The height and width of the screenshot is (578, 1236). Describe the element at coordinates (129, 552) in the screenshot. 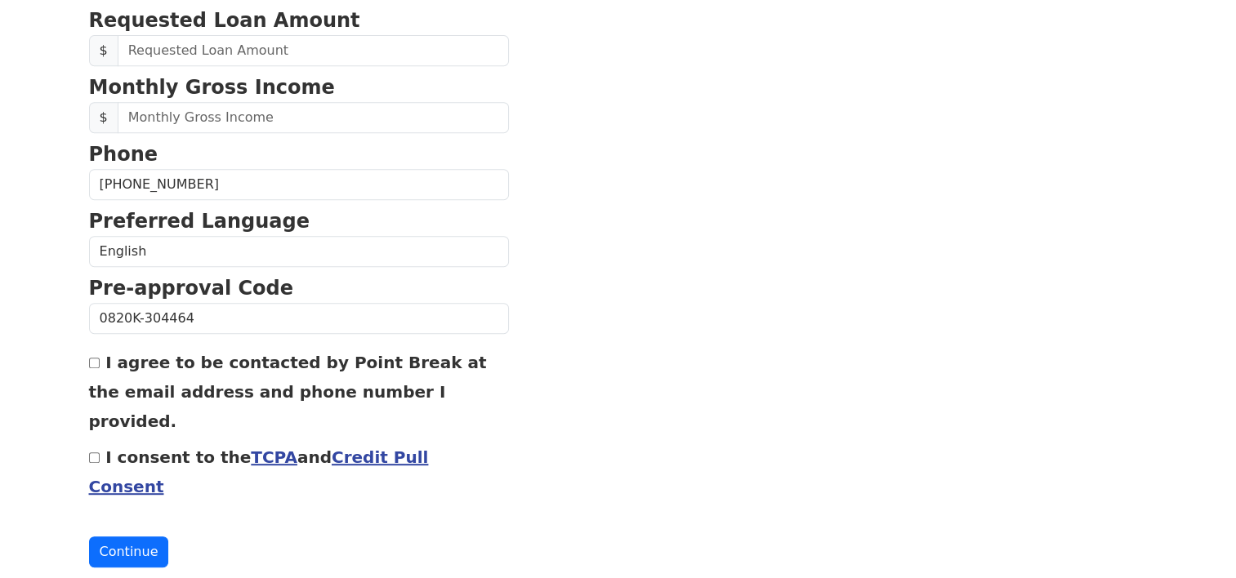

I see `button: Continue` at that location.